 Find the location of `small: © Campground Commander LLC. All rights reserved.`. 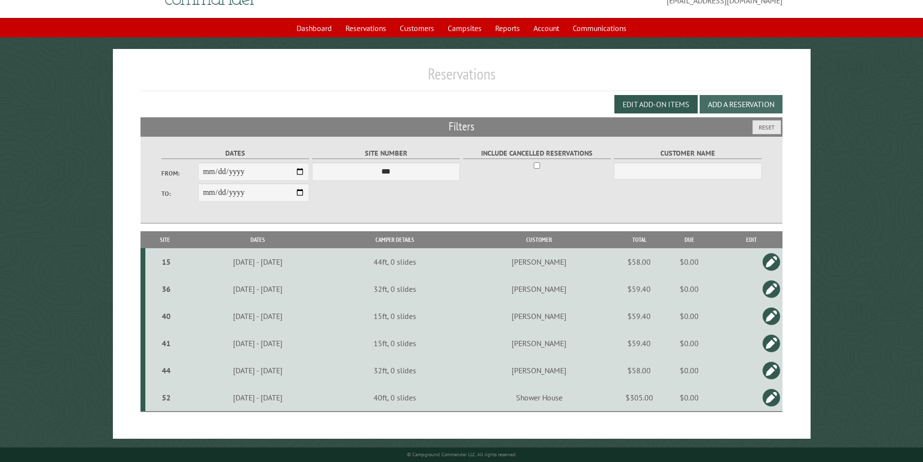

small: © Campground Commander LLC. All rights reserved. is located at coordinates (462, 454).